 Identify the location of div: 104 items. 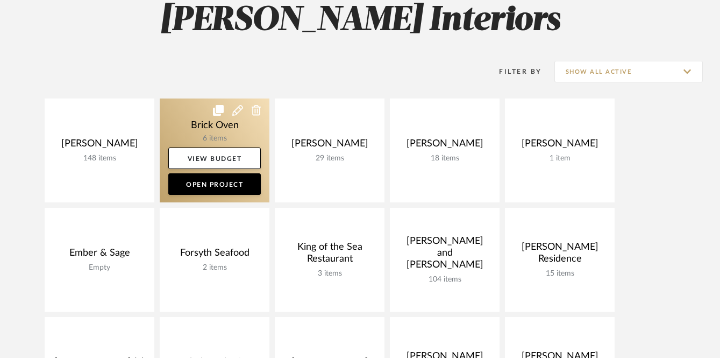
(445, 279).